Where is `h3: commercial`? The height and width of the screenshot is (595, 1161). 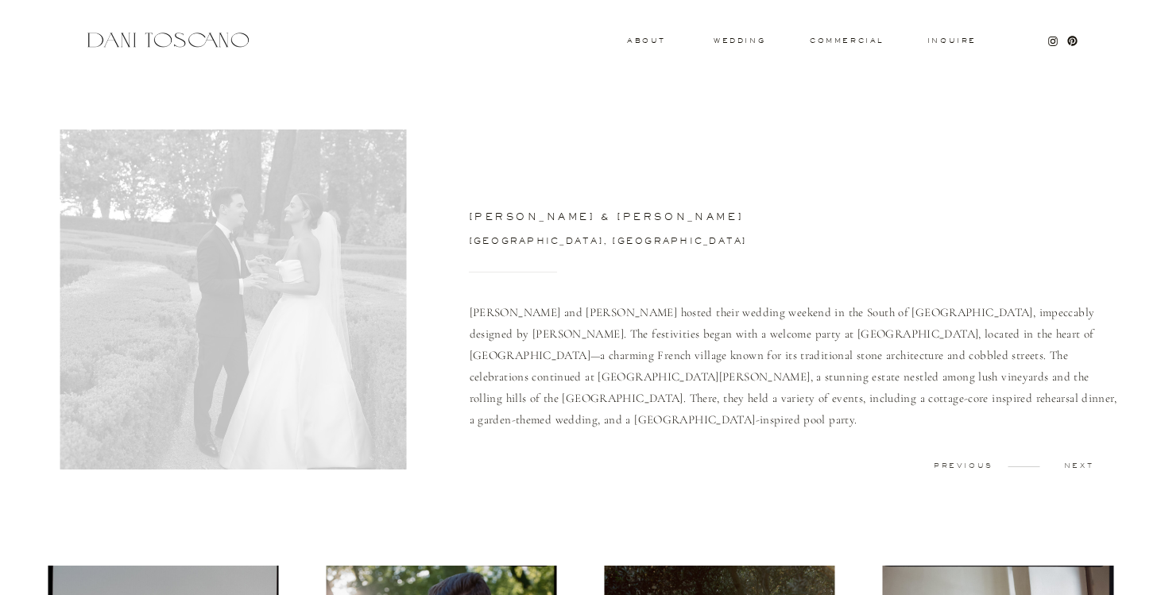 h3: commercial is located at coordinates (847, 41).